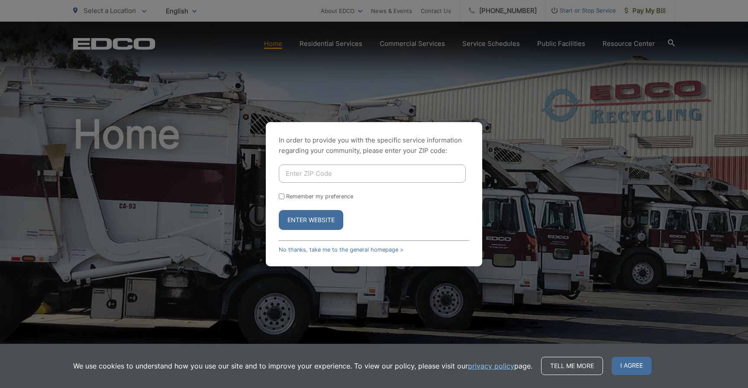 The width and height of the screenshot is (748, 388). What do you see at coordinates (631, 366) in the screenshot?
I see `span: I agree` at bounding box center [631, 366].